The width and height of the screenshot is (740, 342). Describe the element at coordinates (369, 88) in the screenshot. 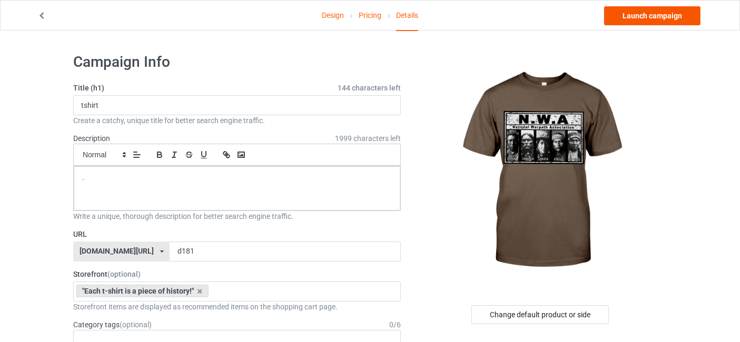

I see `span: 144 characters left` at that location.